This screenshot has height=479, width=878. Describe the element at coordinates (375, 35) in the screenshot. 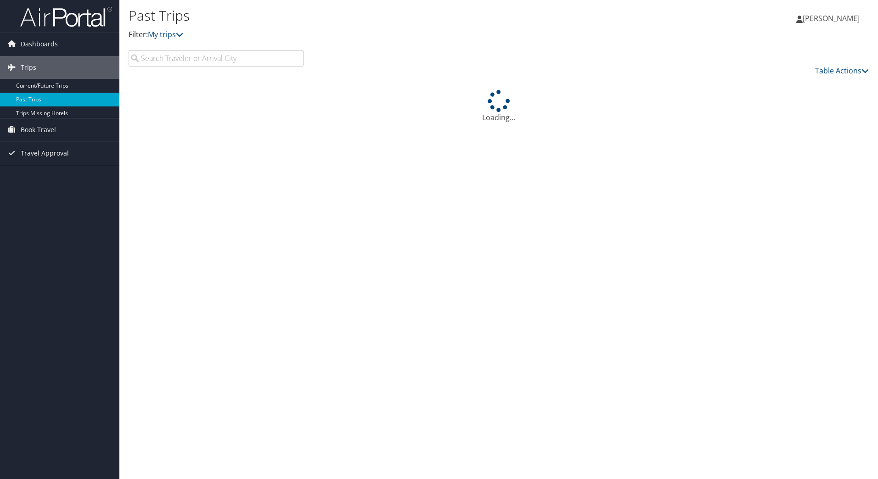

I see `p: Filter:` at that location.